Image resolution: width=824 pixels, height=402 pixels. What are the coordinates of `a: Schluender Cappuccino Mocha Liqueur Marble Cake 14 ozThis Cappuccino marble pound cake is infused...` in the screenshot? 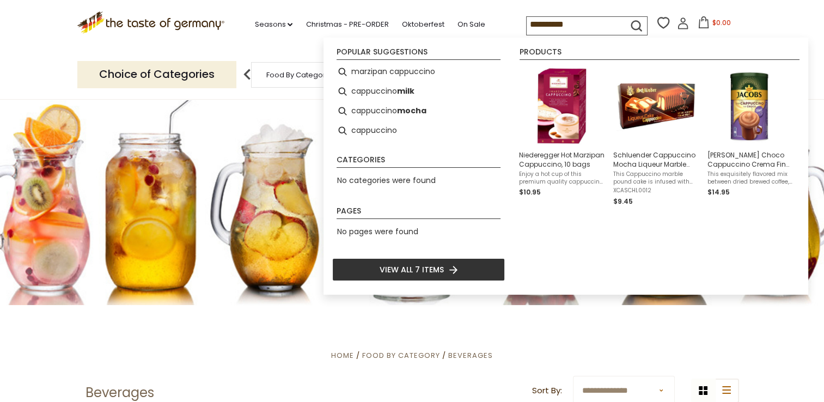 It's located at (656, 137).